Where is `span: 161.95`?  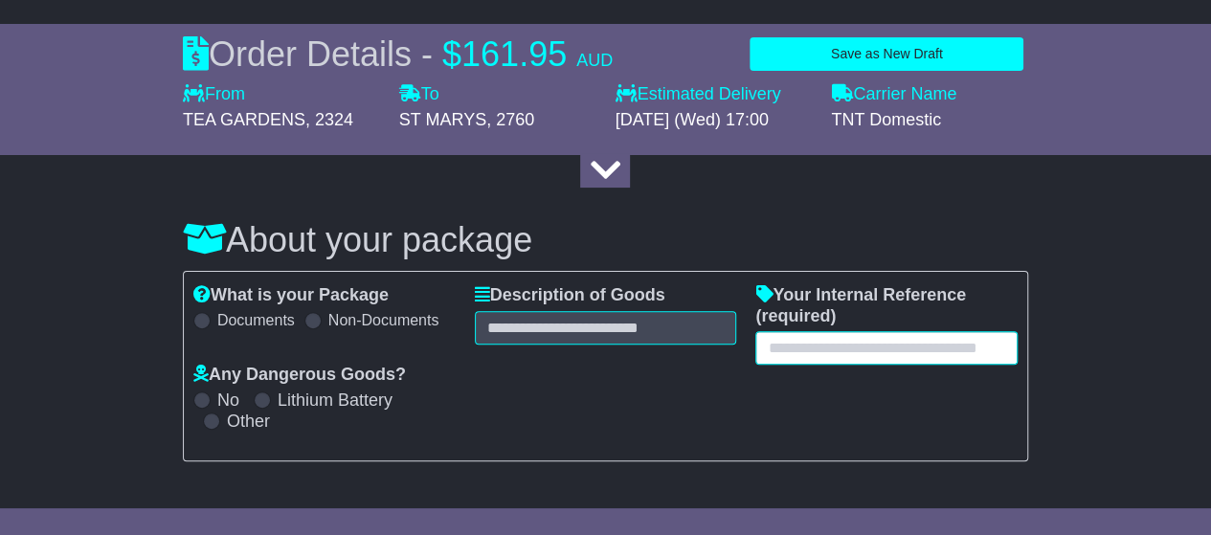 span: 161.95 is located at coordinates (514, 54).